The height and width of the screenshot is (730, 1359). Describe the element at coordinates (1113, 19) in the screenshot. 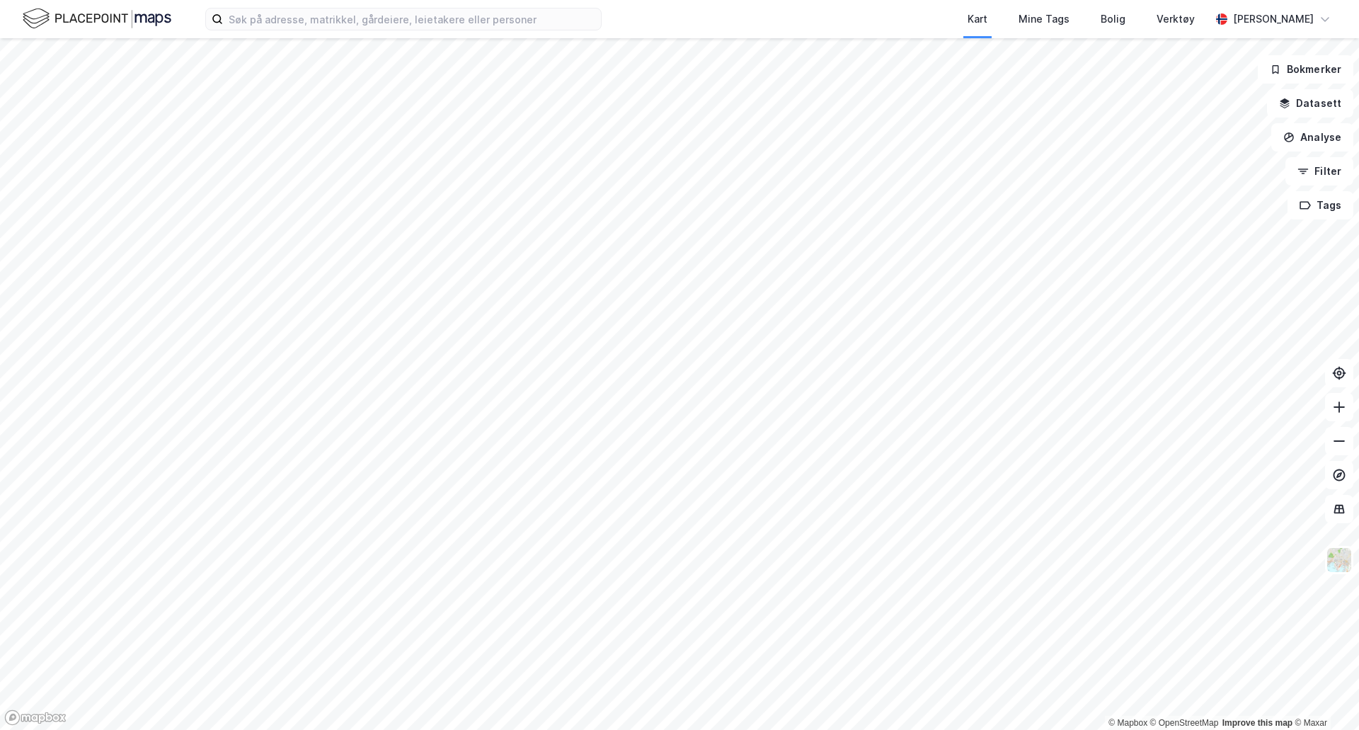

I see `div: Bolig` at that location.